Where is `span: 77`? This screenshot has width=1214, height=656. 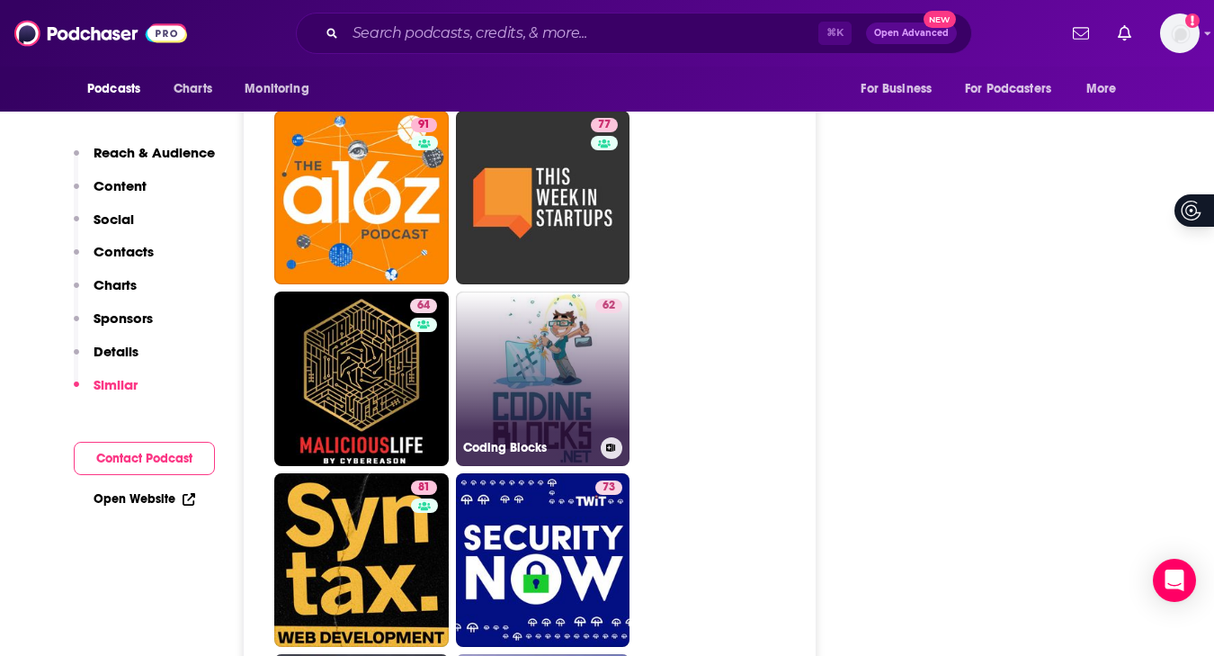 span: 77 is located at coordinates (604, 125).